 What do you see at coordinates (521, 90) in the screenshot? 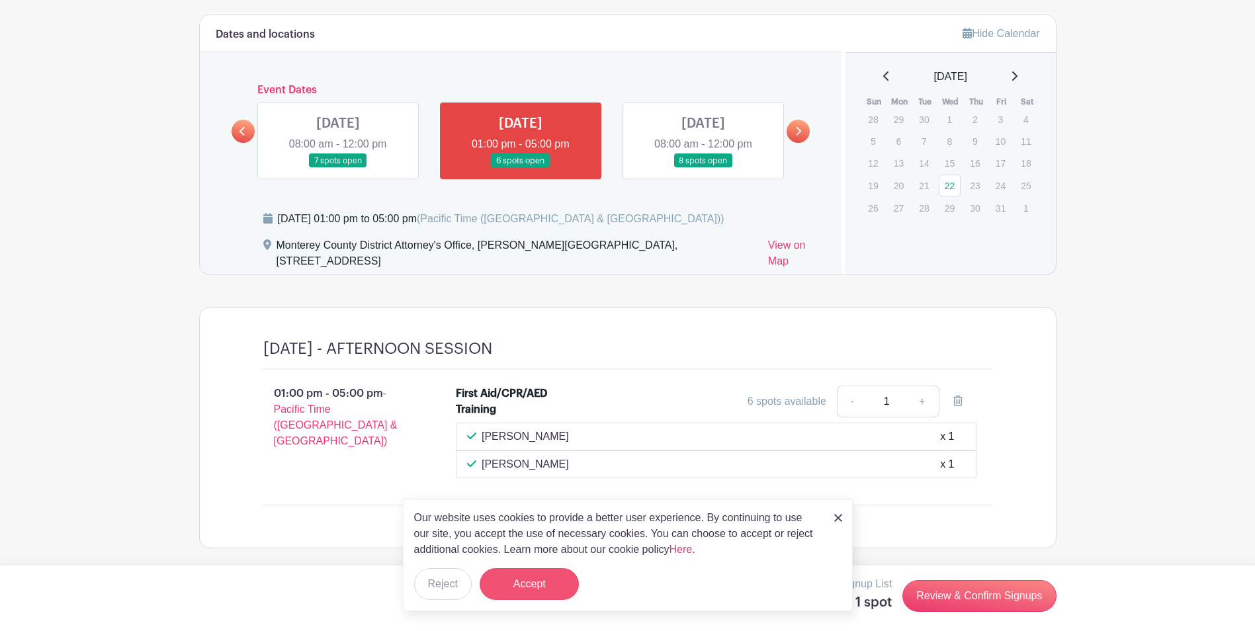
I see `h6: Event Dates` at bounding box center [521, 90].